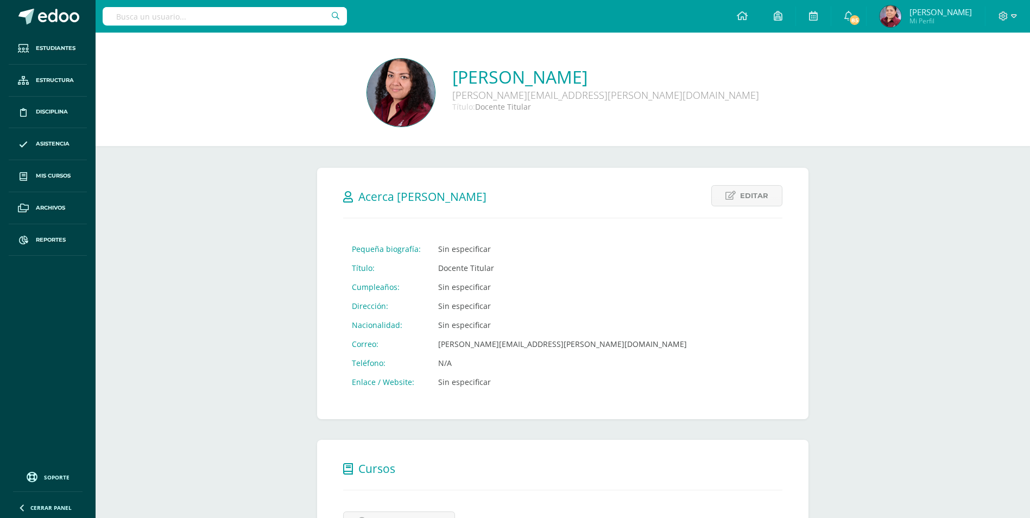 Image resolution: width=1030 pixels, height=518 pixels. What do you see at coordinates (48, 112) in the screenshot?
I see `a: Disciplina` at bounding box center [48, 112].